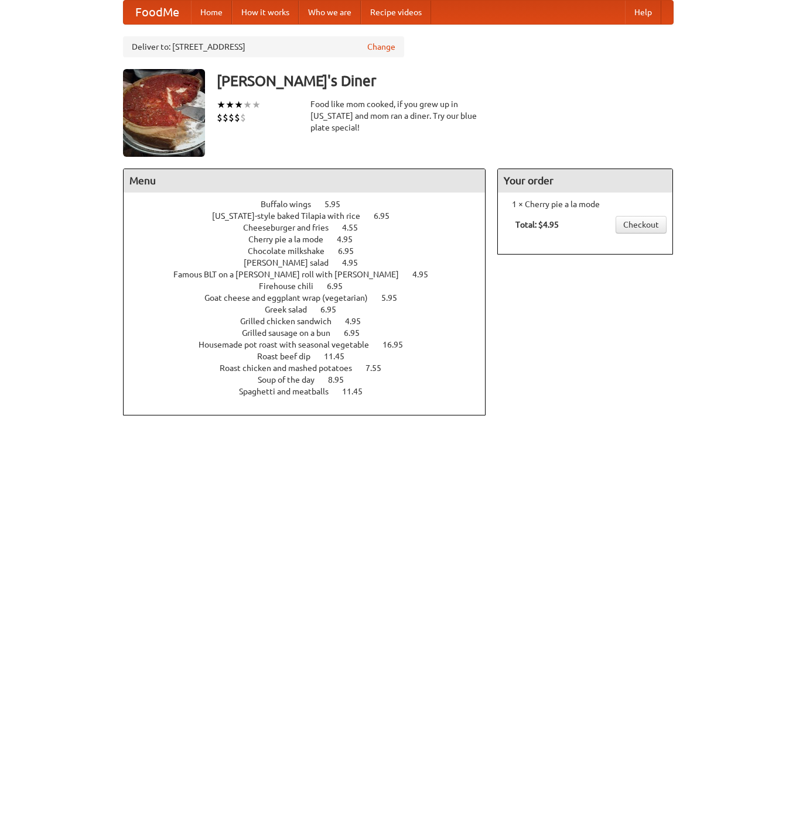 The image size is (796, 828). What do you see at coordinates (311, 251) in the screenshot?
I see `a: Chocolate milkshake 6.95` at bounding box center [311, 251].